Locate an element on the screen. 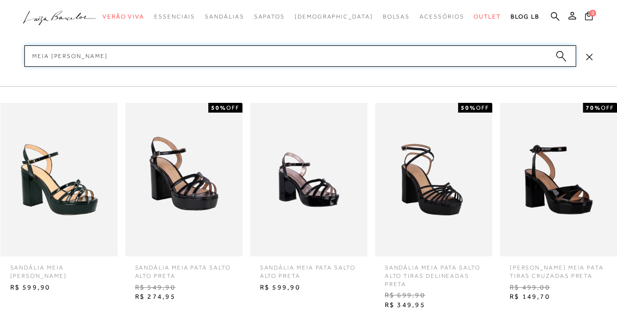 This screenshot has width=617, height=310. a: Sandália meia pata salto alto preta 50%OFF Sandália meia pata salto alto preta R$ 549,90 R$ 274,95 is located at coordinates (184, 204).